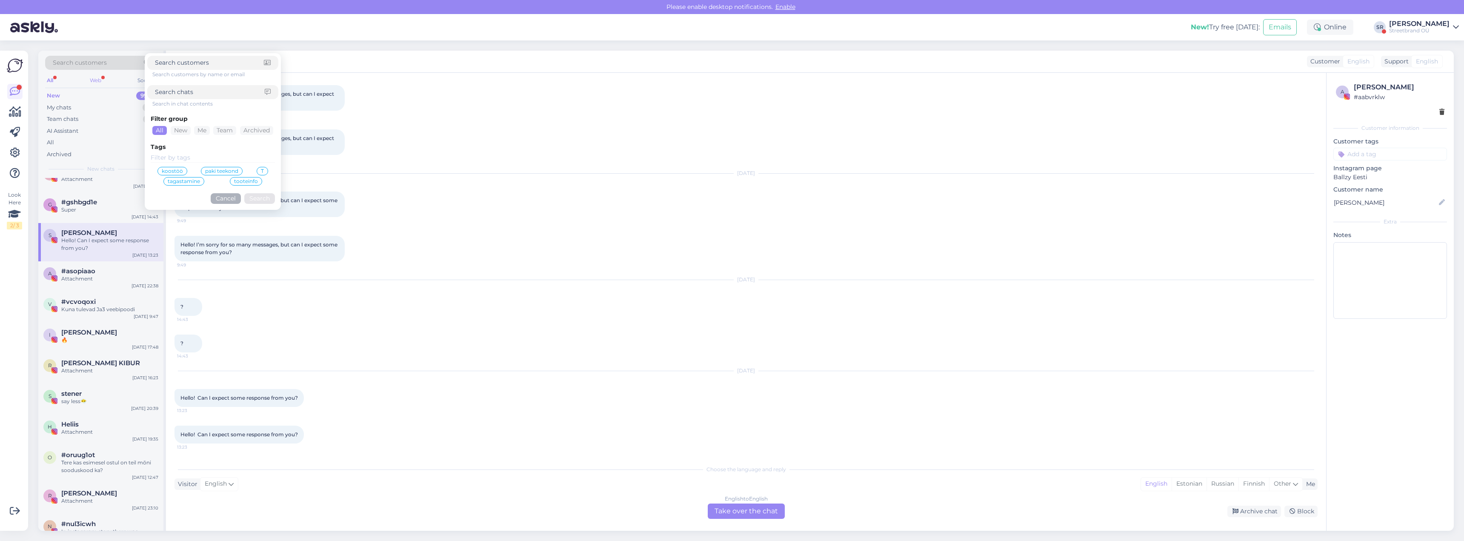 The height and width of the screenshot is (541, 1464). Describe the element at coordinates (1308, 484) in the screenshot. I see `div: Me` at that location.